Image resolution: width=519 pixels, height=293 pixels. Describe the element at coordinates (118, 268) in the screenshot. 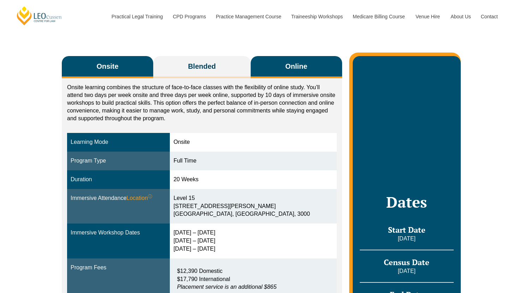

I see `div: Program Fees` at that location.